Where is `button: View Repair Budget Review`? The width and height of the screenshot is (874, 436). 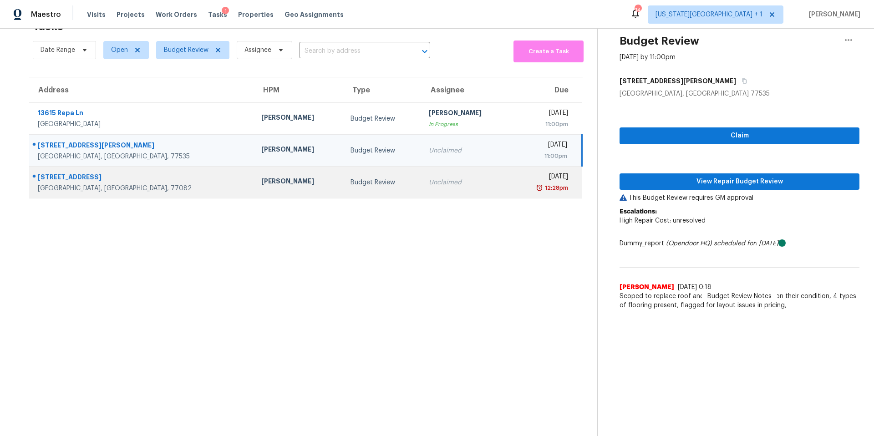
button: View Repair Budget Review is located at coordinates (740, 182).